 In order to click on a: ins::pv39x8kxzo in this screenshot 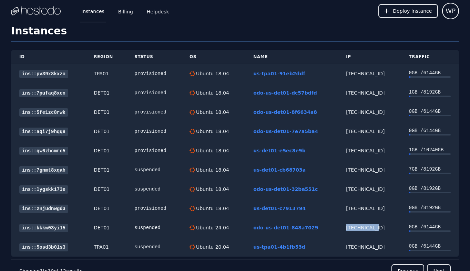, I will do `click(44, 74)`.